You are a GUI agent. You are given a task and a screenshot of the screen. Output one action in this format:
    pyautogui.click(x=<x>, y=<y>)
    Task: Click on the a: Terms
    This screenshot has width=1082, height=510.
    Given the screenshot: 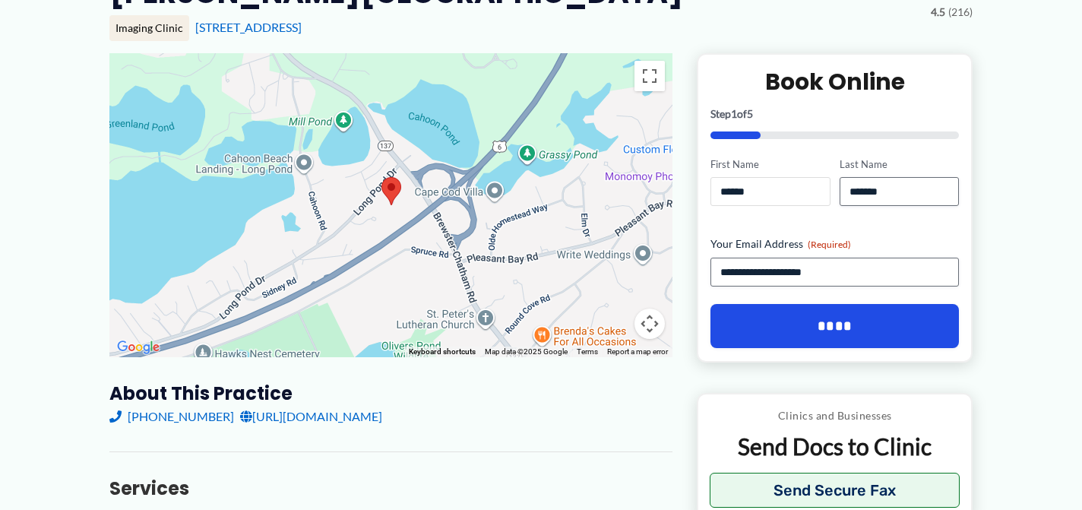 What is the action you would take?
    pyautogui.click(x=588, y=351)
    